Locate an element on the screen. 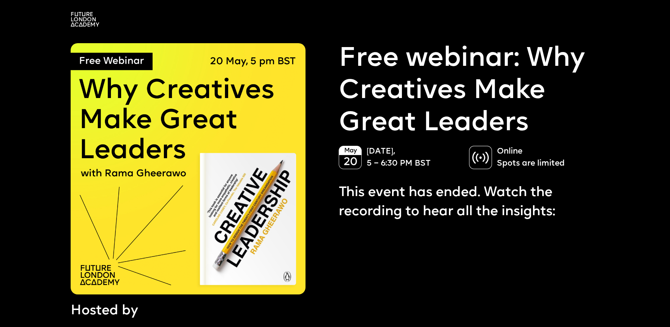 The width and height of the screenshot is (670, 327). p: This event has ended. Watch the recording to hear all the insights: is located at coordinates (469, 202).